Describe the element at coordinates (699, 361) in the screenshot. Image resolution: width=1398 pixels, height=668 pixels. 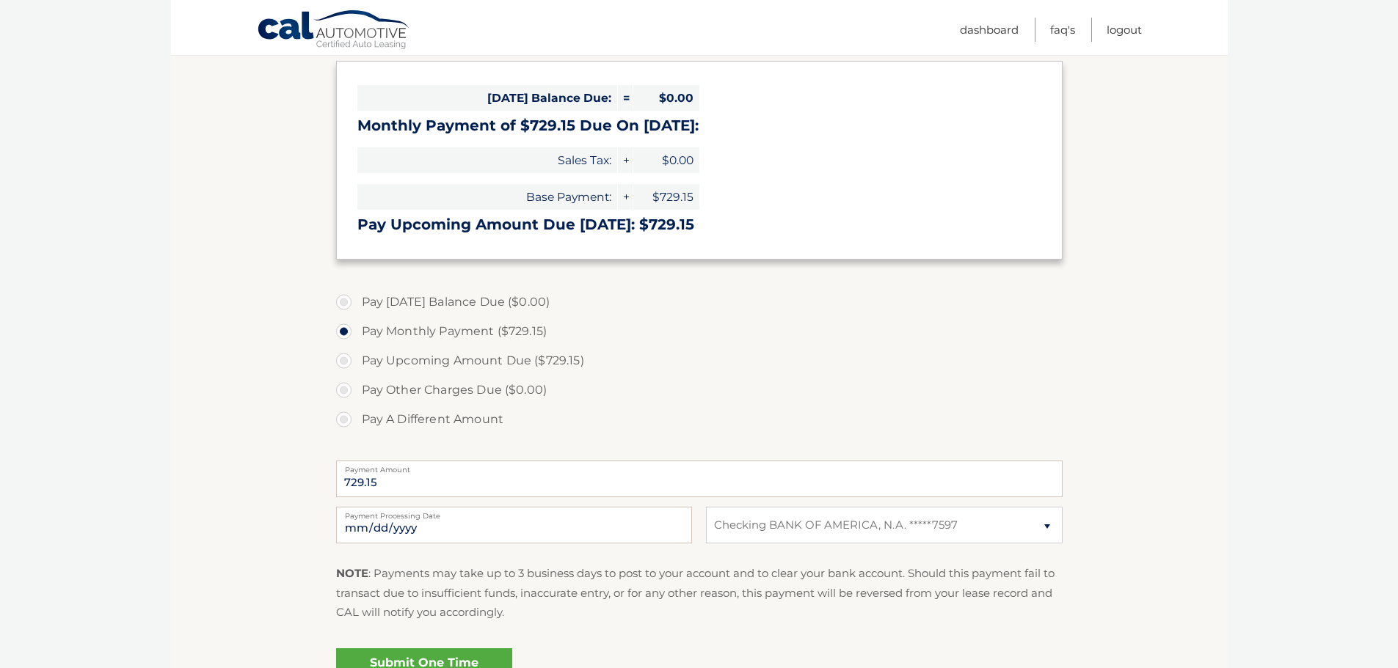
I see `label: Pay Upcoming Amount Due ($729.15)` at that location.